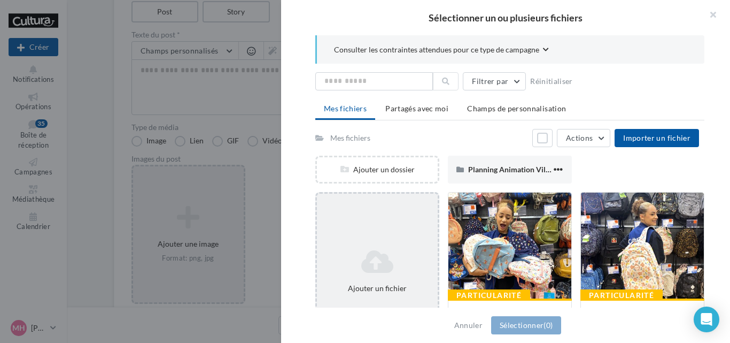 The width and height of the screenshot is (730, 343). I want to click on span: Consulter les contraintes attendues pour ce type de campagne, so click(437, 50).